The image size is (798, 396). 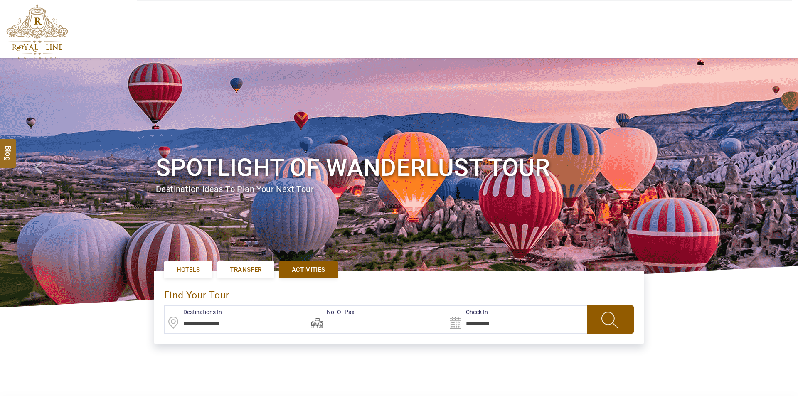 What do you see at coordinates (188, 270) in the screenshot?
I see `a: Hotels` at bounding box center [188, 270].